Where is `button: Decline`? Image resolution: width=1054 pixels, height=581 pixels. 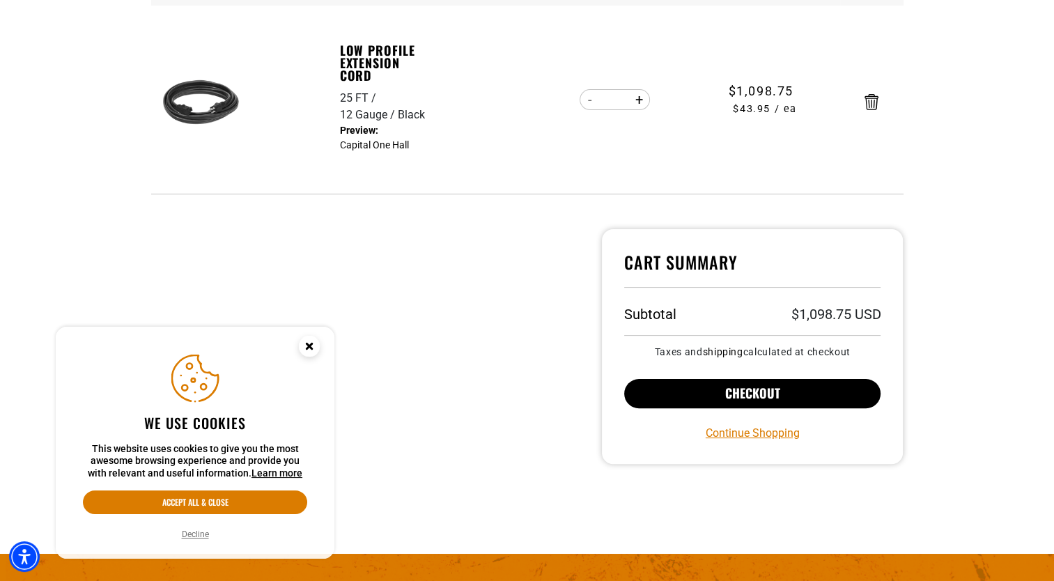
button: Decline is located at coordinates (195, 534).